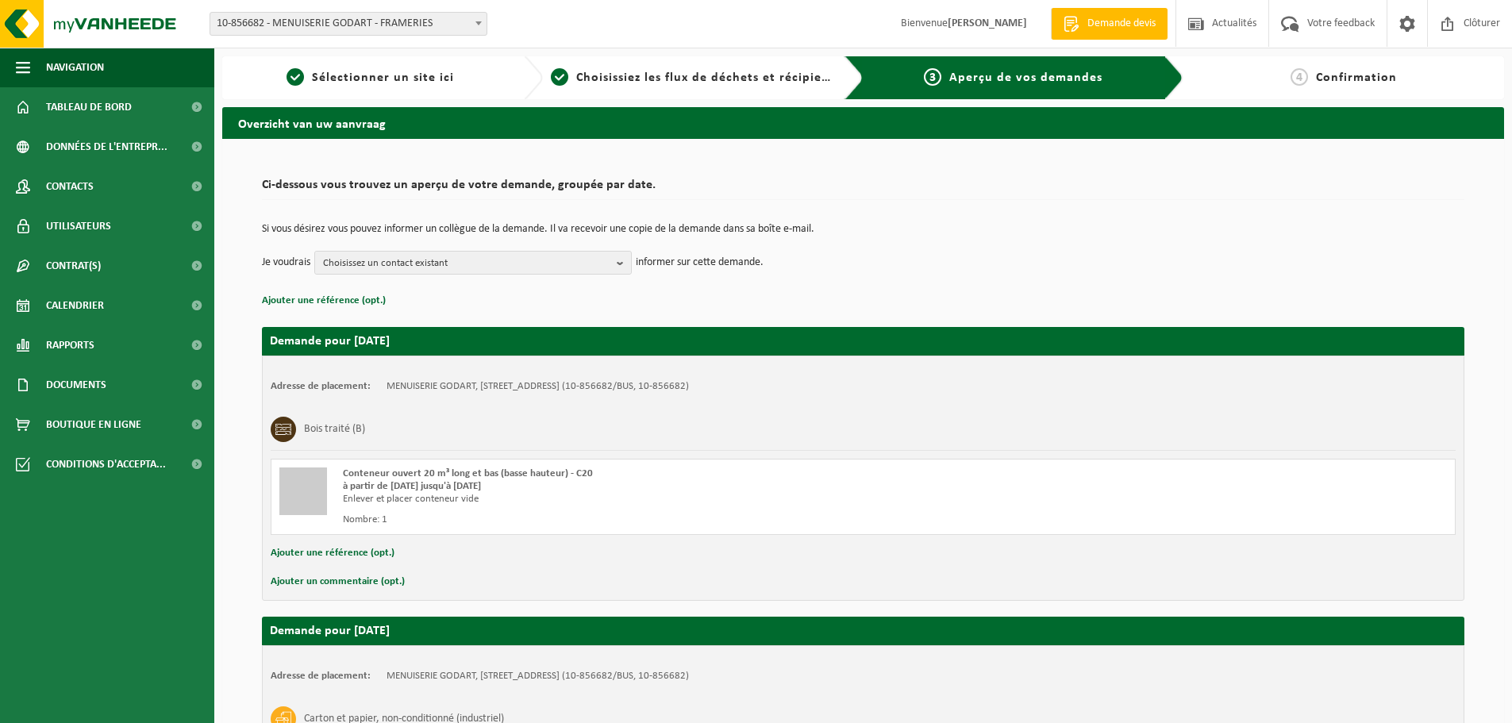 The width and height of the screenshot is (1512, 723). I want to click on span: 3, so click(933, 77).